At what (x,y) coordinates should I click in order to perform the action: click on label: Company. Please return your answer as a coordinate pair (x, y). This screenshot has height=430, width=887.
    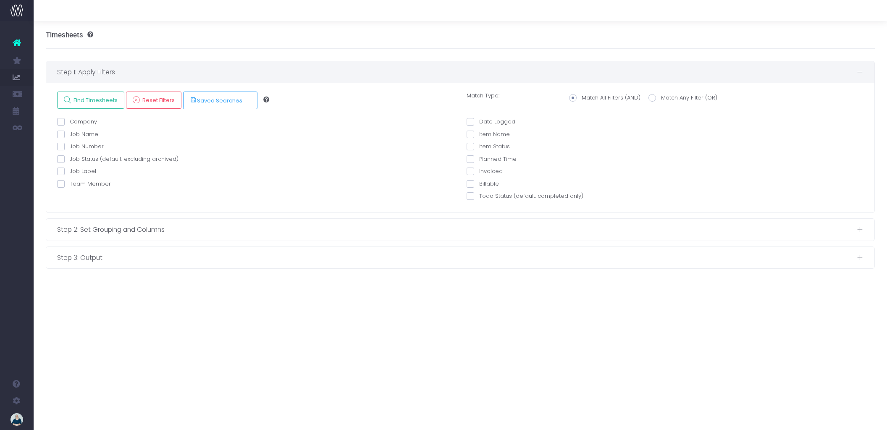
    Looking at the image, I should click on (77, 122).